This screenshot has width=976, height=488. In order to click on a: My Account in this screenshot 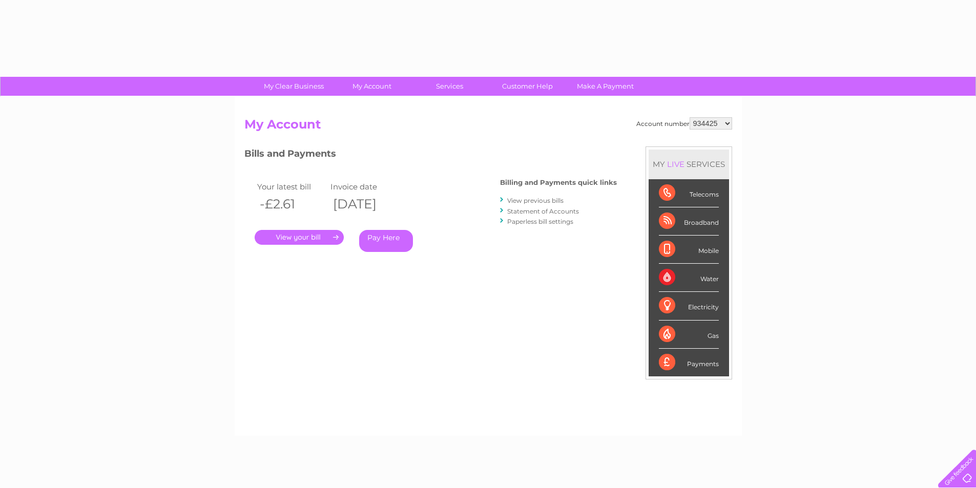, I will do `click(371, 86)`.